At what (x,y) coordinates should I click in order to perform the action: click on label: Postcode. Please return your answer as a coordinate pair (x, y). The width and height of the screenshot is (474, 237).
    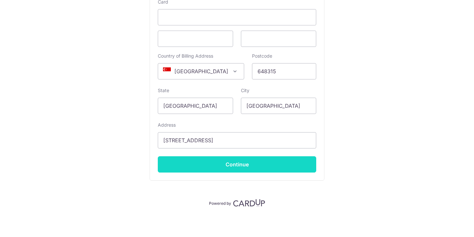
    Looking at the image, I should click on (262, 56).